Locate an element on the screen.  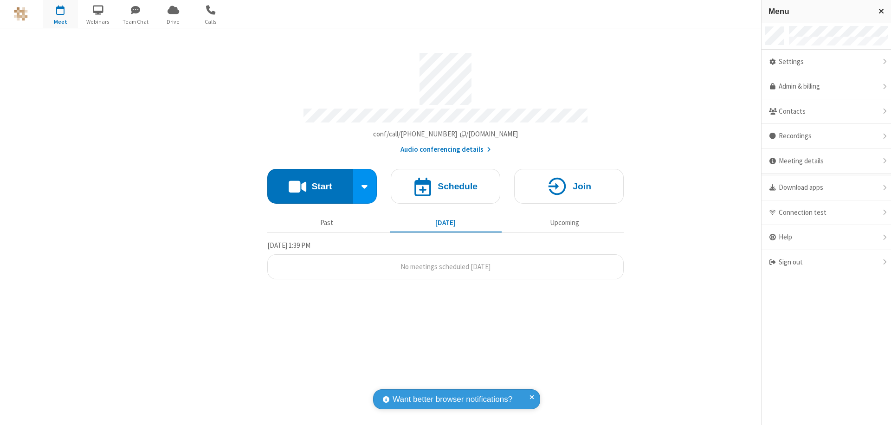
section: Account details is located at coordinates (445, 100).